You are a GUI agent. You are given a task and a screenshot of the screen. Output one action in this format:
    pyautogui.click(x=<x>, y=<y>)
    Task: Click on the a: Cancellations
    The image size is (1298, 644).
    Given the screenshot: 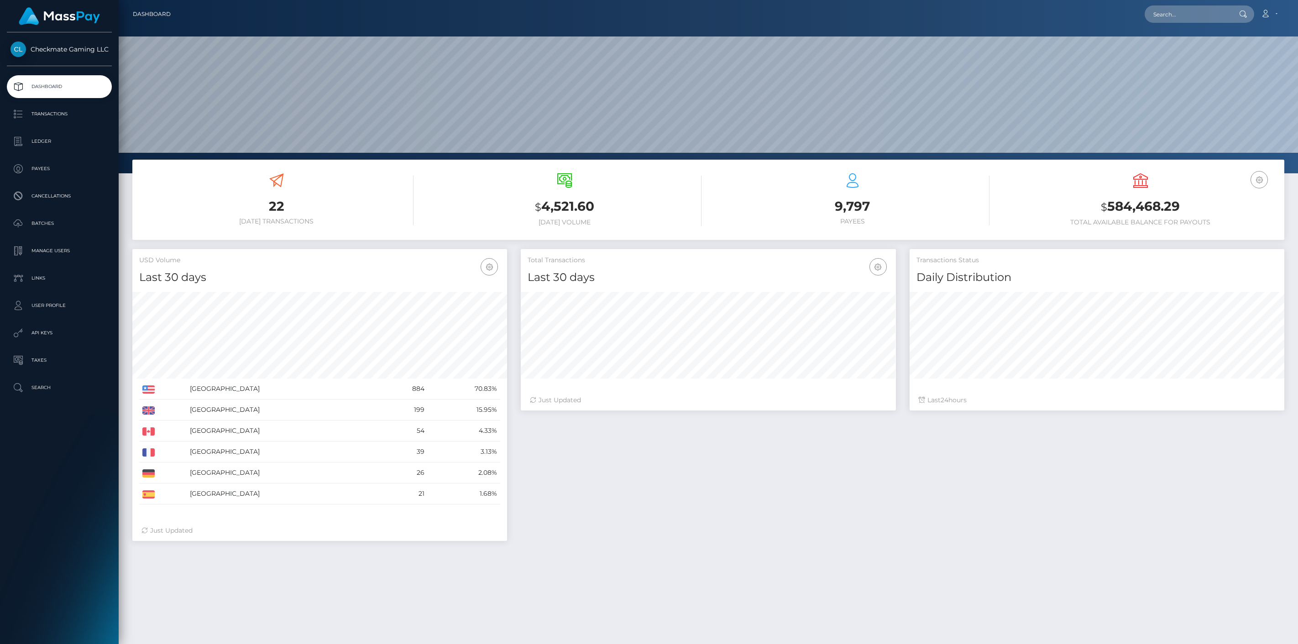 What is the action you would take?
    pyautogui.click(x=59, y=196)
    